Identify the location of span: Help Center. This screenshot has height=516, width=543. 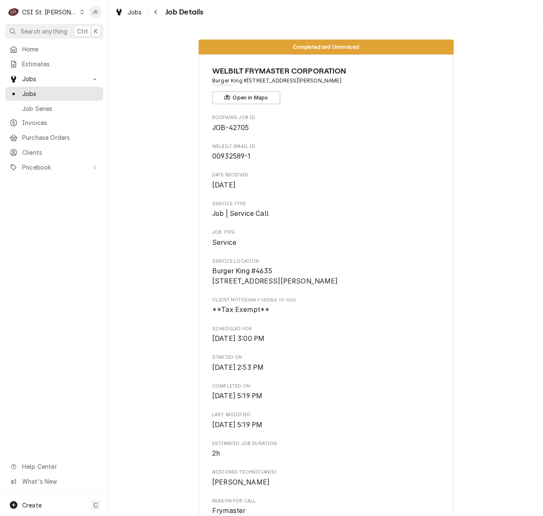
(60, 467).